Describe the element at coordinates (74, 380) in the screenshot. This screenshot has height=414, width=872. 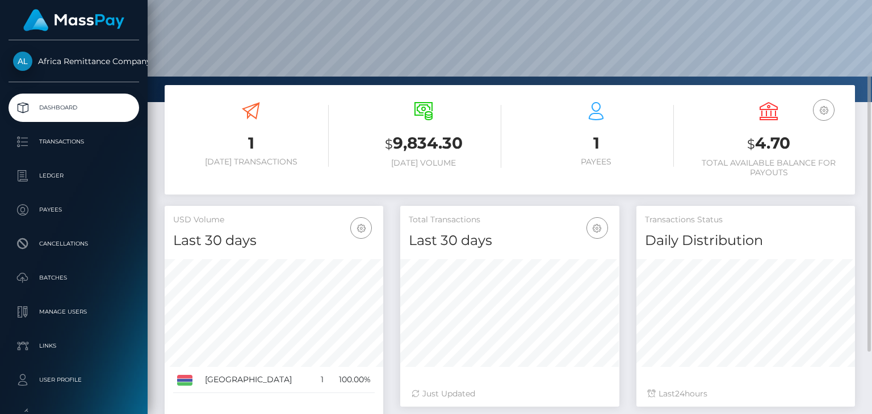
I see `p: User Profile` at that location.